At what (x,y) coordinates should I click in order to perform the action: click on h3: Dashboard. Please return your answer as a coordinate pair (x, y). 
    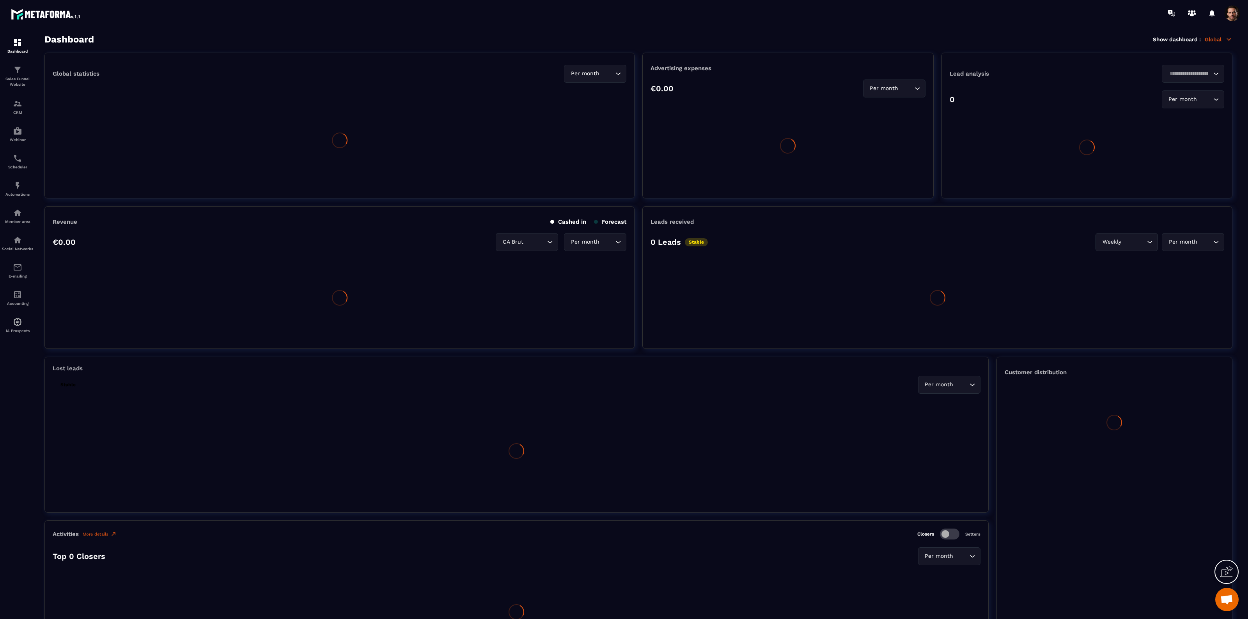
    Looking at the image, I should click on (69, 39).